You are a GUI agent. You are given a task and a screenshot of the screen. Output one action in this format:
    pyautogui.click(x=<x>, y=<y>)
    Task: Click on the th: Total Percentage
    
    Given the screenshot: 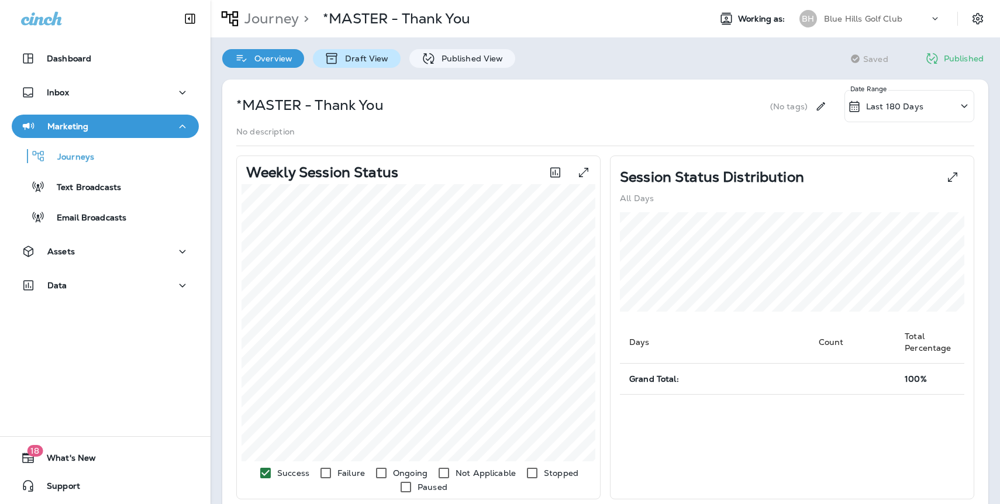 What is the action you would take?
    pyautogui.click(x=930, y=342)
    